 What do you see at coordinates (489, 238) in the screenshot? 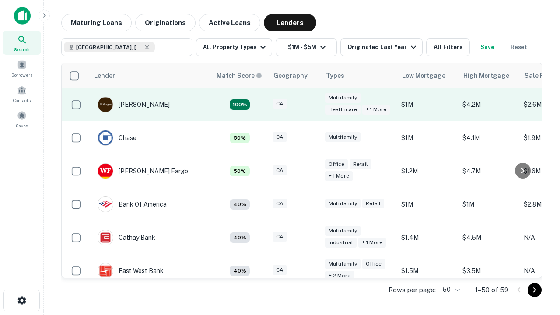
I see `td: $4.5M` at bounding box center [489, 238].